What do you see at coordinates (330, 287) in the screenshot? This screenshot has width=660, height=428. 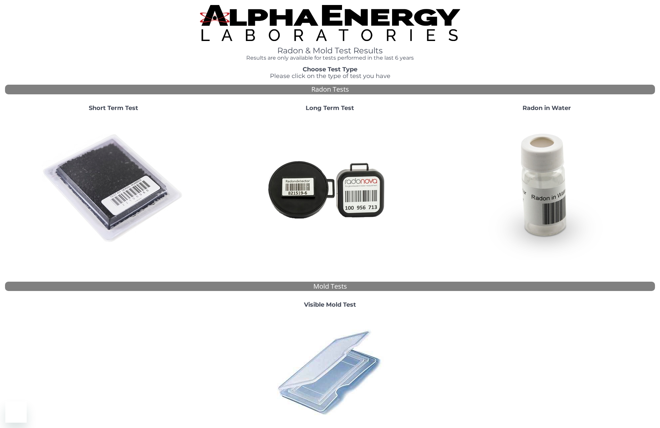 I see `div: Mold Tests` at bounding box center [330, 287].